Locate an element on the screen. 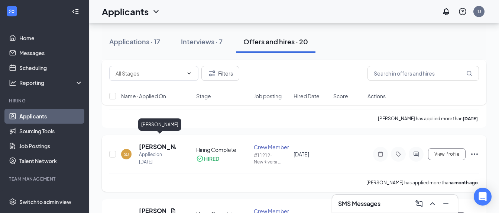 The image size is (499, 213). a: Sourcing Tools is located at coordinates (51, 131).